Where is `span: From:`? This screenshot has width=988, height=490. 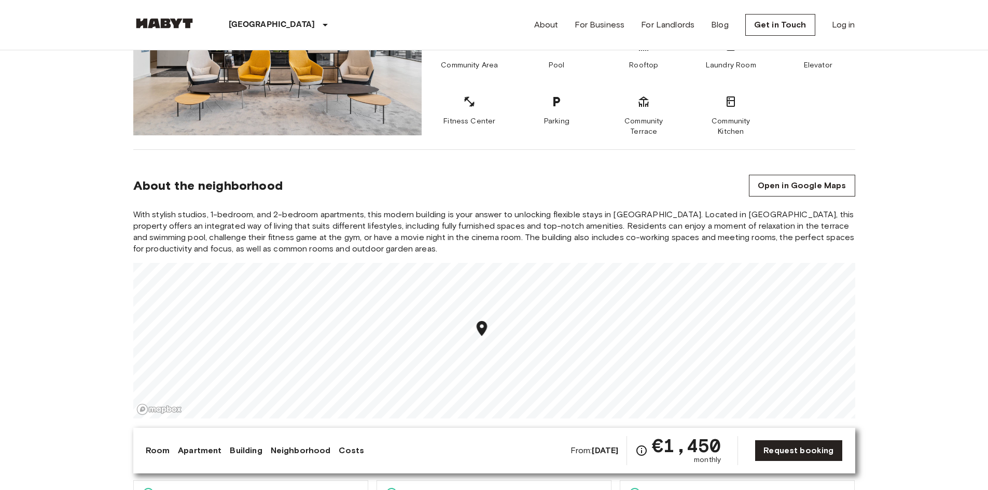
span: From: is located at coordinates (594, 450).